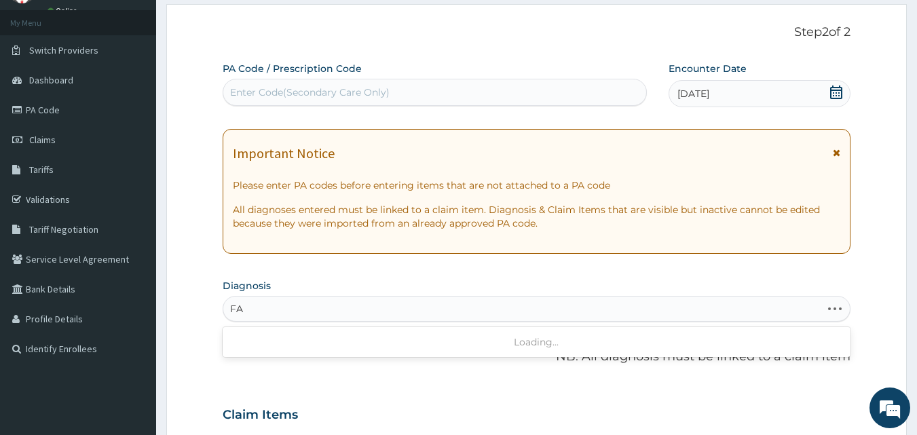 The width and height of the screenshot is (917, 435). Describe the element at coordinates (41, 170) in the screenshot. I see `span: Tariffs` at that location.